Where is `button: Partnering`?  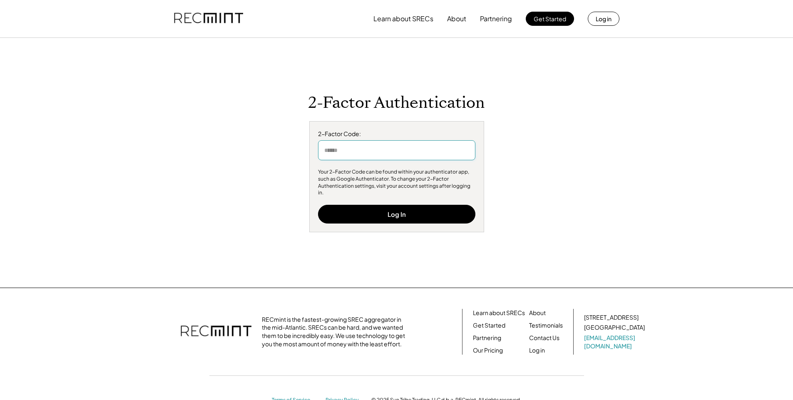 button: Partnering is located at coordinates (496, 19).